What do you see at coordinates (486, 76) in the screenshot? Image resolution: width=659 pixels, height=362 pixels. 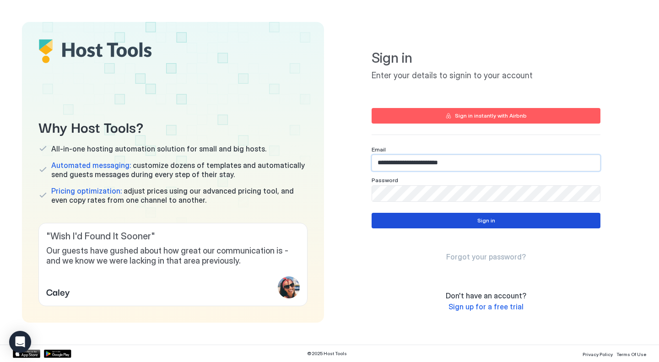 I see `span: Enter your details to signin to your account` at bounding box center [486, 76].